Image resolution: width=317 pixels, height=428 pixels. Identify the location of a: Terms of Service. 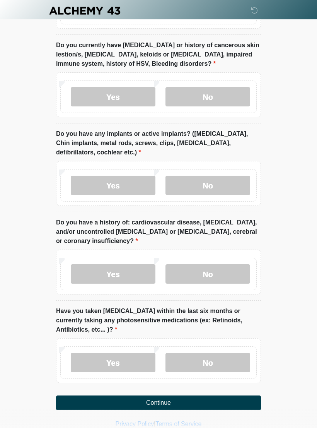
(178, 424).